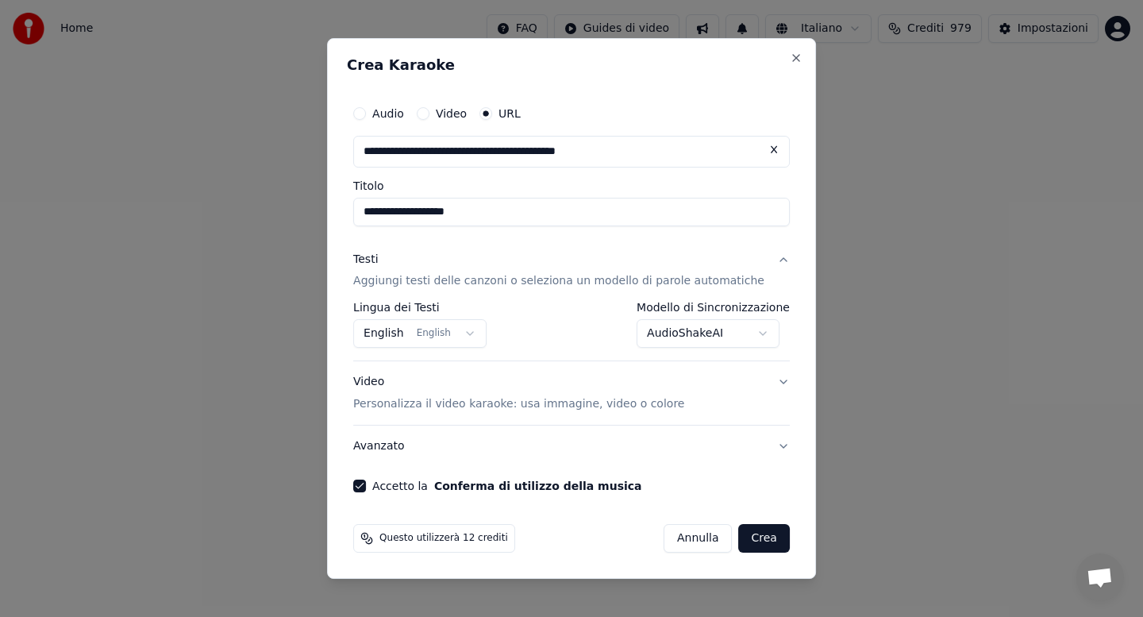 The width and height of the screenshot is (1143, 617). What do you see at coordinates (713, 308) in the screenshot?
I see `label: Modello di Sincronizzazione` at bounding box center [713, 308].